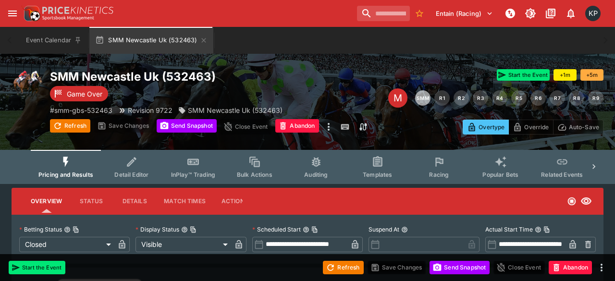 The width and height of the screenshot is (615, 281). Describe the element at coordinates (480, 98) in the screenshot. I see `button: R3` at that location.